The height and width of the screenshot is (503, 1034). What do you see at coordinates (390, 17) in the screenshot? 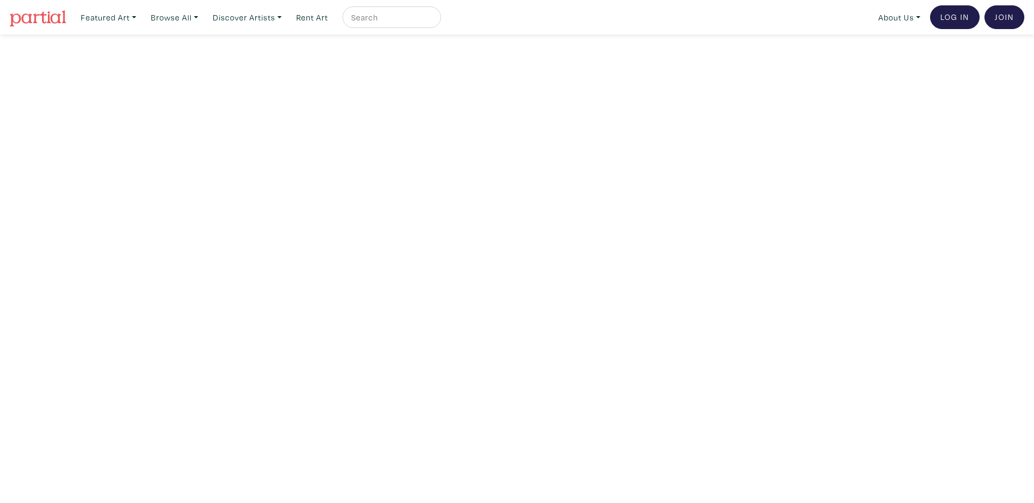
I see `input: Search` at bounding box center [390, 17].